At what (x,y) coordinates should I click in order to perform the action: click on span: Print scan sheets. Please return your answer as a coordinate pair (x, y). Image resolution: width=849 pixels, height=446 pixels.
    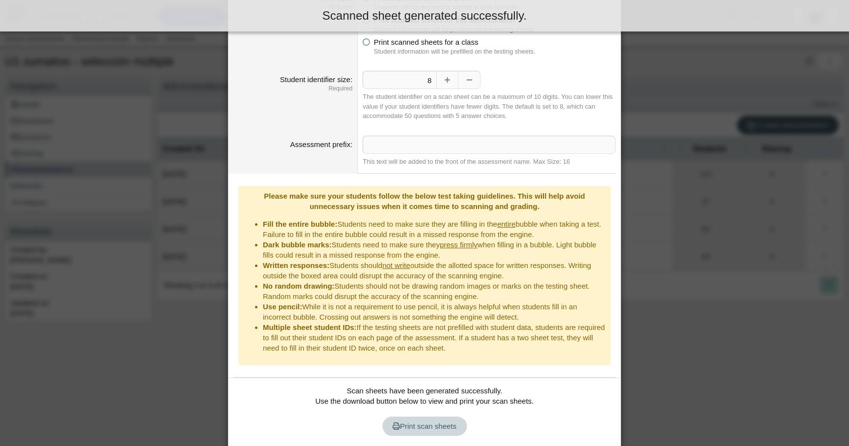
    Looking at the image, I should click on (424, 425).